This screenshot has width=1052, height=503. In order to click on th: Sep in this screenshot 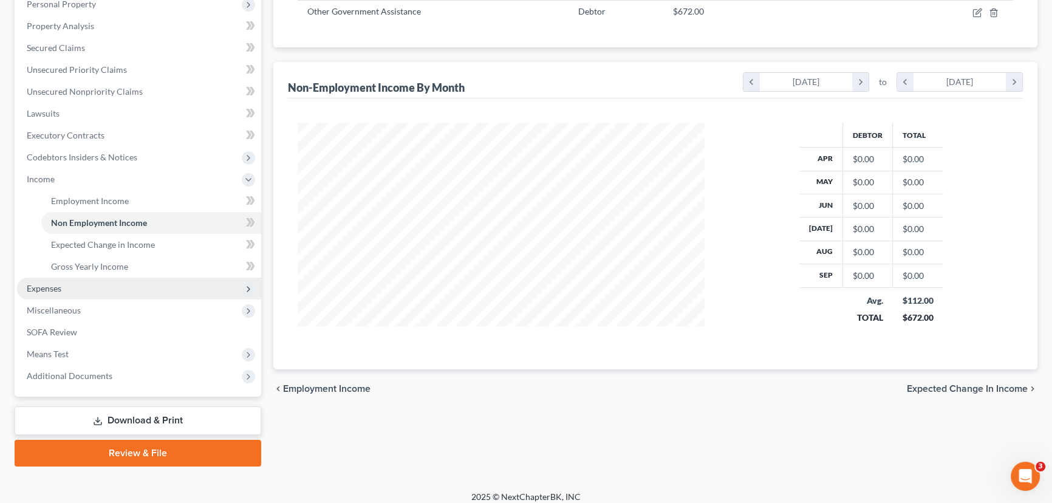, I will do `click(821, 276)`.